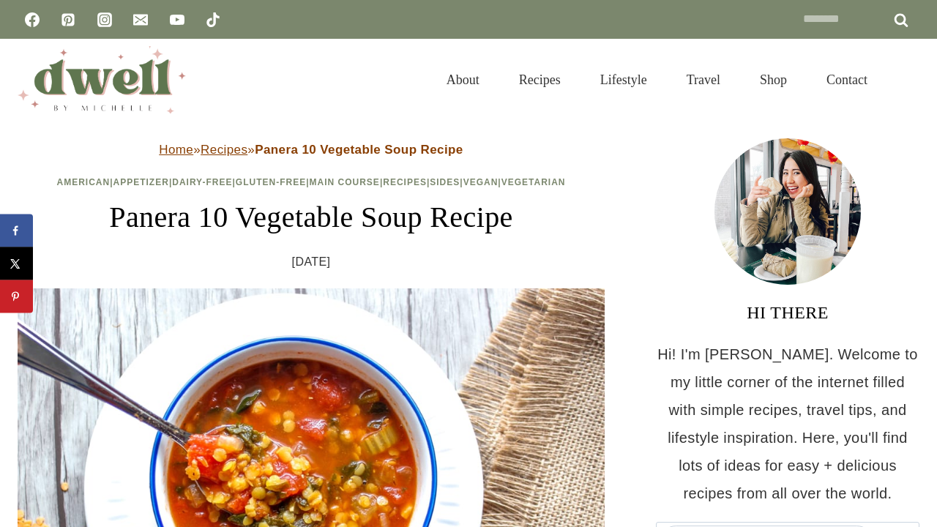 The width and height of the screenshot is (937, 527). Describe the element at coordinates (141, 182) in the screenshot. I see `a: Appetizer` at that location.